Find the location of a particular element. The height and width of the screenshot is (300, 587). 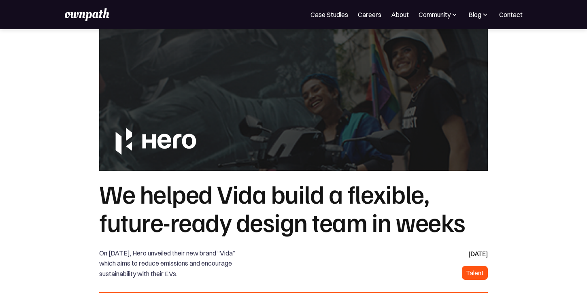

div: Talent is located at coordinates (475, 273).